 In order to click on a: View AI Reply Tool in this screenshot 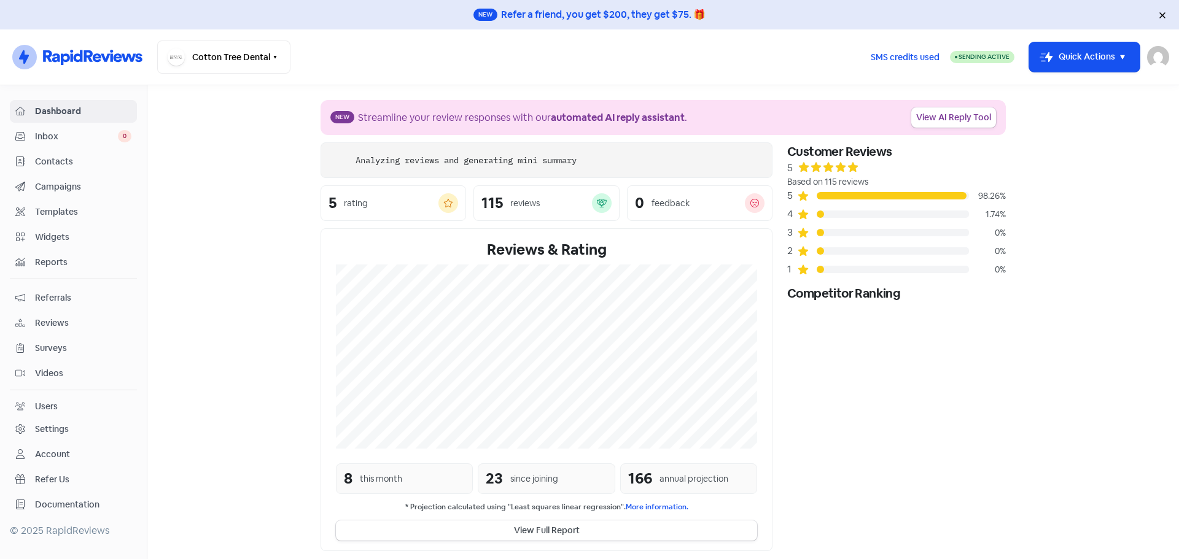, I will do `click(954, 117)`.